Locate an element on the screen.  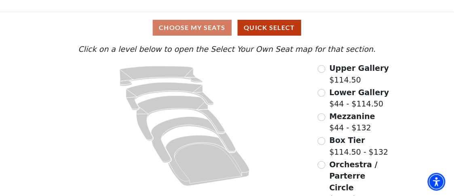
label: $44 - $114.50 is located at coordinates (360, 98).